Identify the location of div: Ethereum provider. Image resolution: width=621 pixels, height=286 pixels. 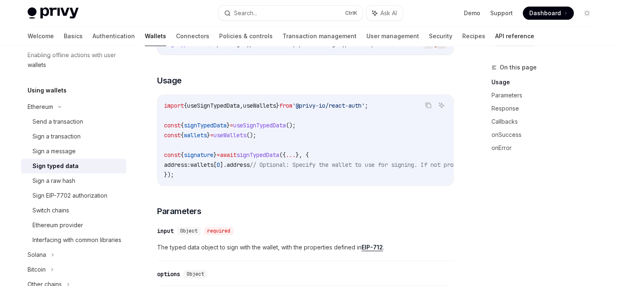
(58, 225).